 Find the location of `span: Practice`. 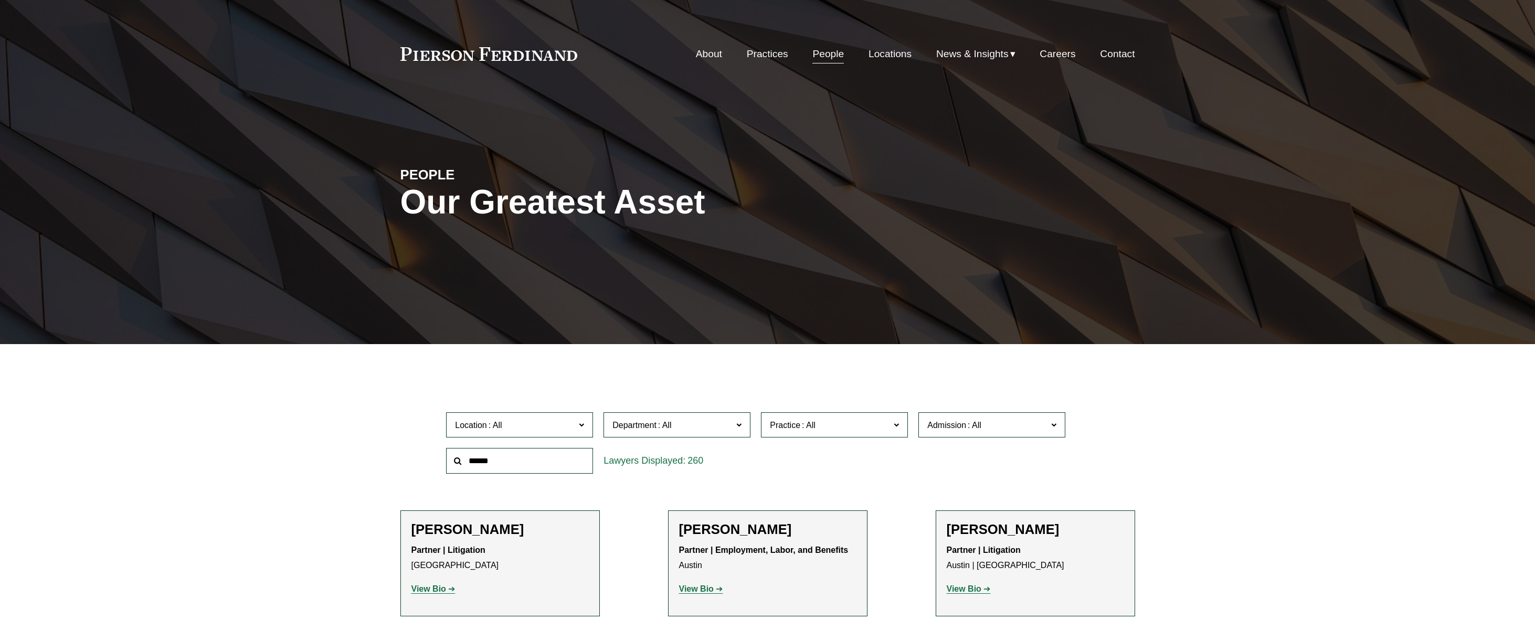

span: Practice is located at coordinates (785, 425).